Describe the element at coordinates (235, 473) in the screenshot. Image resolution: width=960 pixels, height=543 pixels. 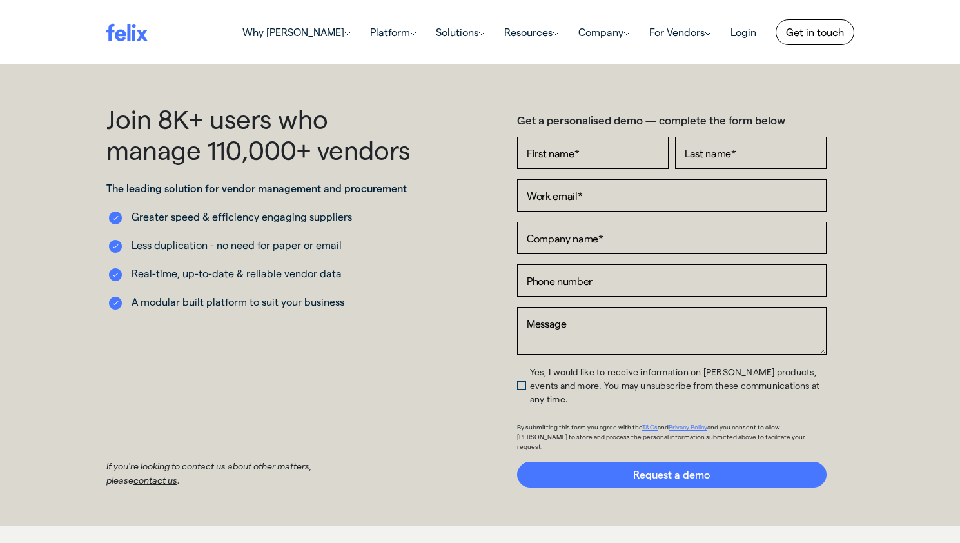
I see `p: If you're looking to contact us about other matters, please .` at that location.